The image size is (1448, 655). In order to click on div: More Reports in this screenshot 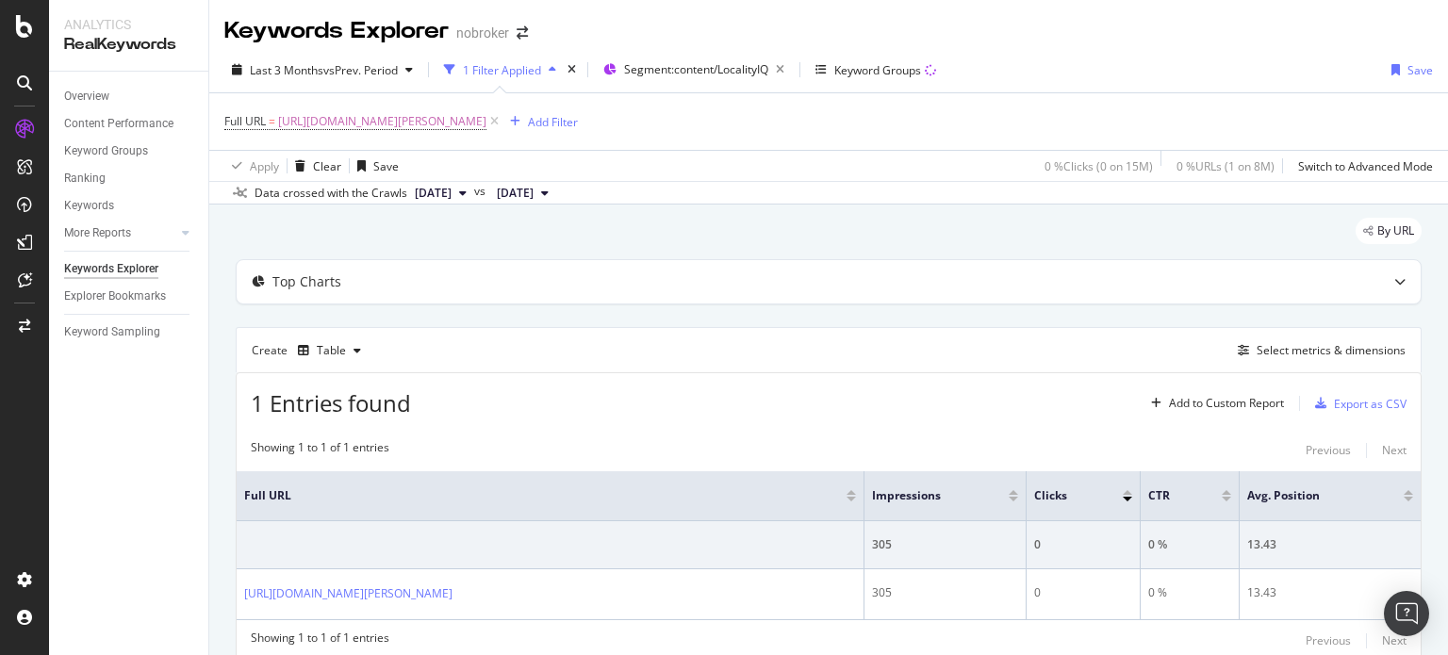, I will do `click(97, 233)`.